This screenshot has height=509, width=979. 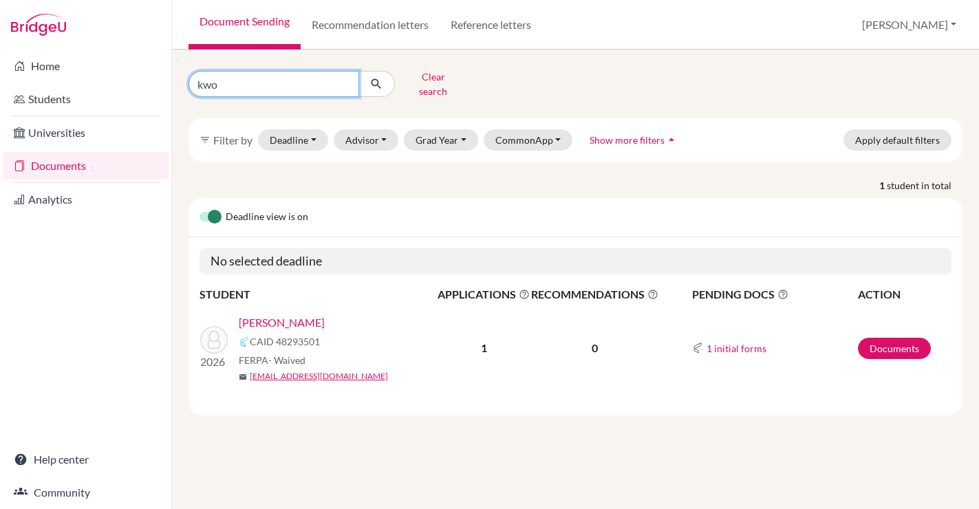 I want to click on span: mail, so click(x=243, y=377).